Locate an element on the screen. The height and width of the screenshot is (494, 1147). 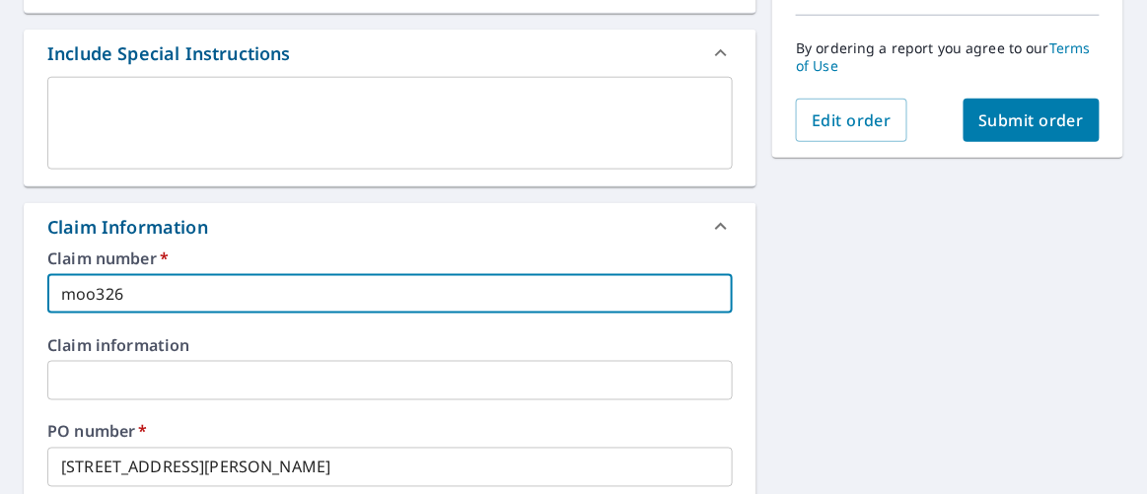
a: Terms of Use is located at coordinates (943, 56).